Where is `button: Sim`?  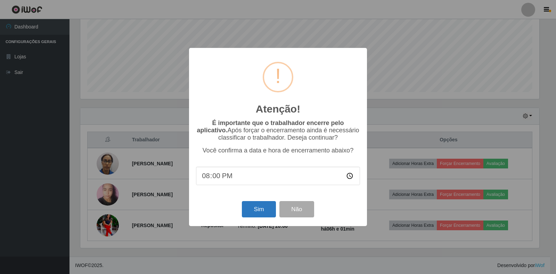 button: Sim is located at coordinates (259, 209).